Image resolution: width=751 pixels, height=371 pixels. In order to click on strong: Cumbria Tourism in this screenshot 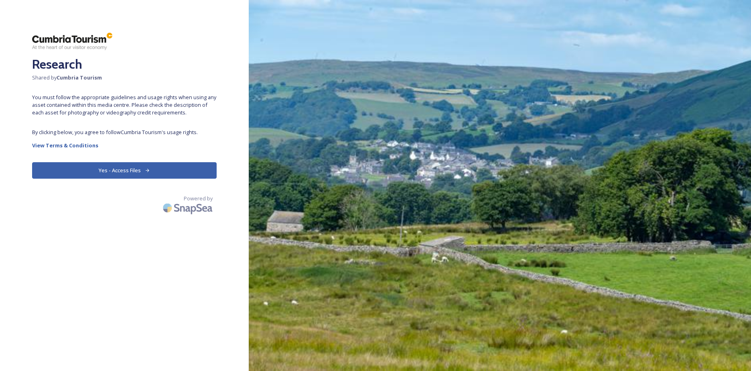, I will do `click(79, 77)`.